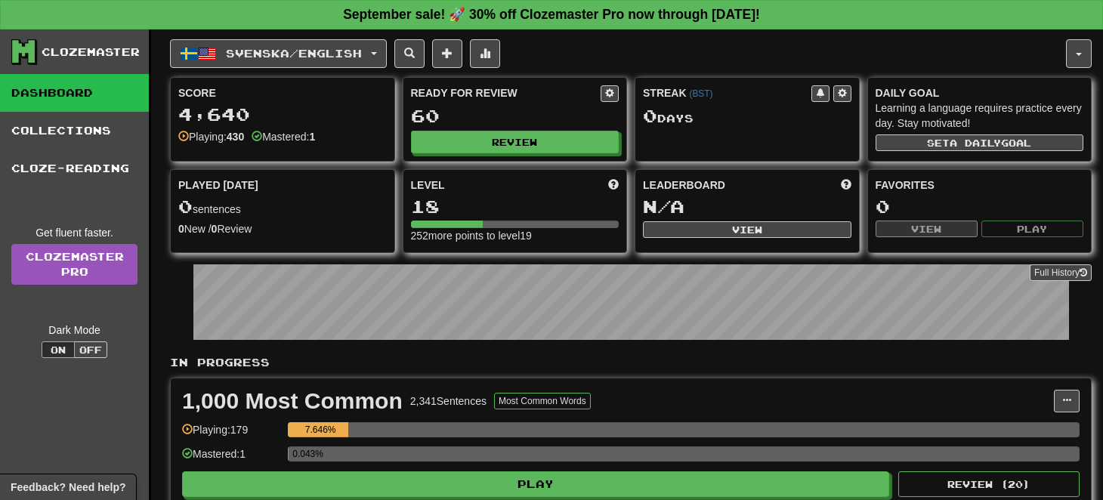 Image resolution: width=1103 pixels, height=500 pixels. I want to click on button: Off, so click(91, 350).